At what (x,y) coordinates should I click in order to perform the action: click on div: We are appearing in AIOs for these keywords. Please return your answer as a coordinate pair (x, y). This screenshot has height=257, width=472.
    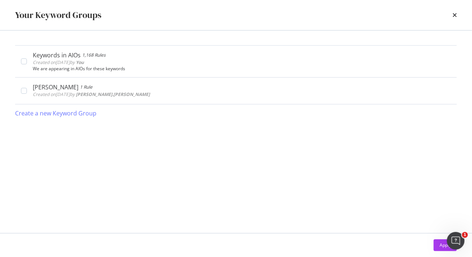
    Looking at the image, I should click on (242, 69).